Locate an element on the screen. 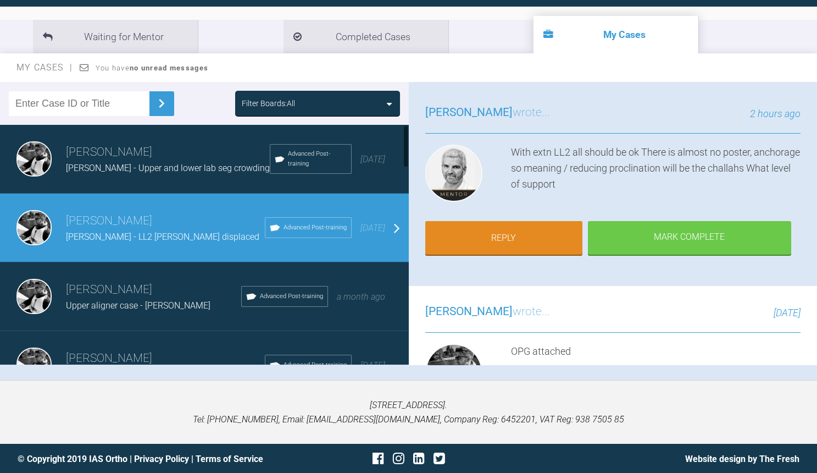 The image size is (817, 473). input: Enter Case ID or Title is located at coordinates (79, 103).